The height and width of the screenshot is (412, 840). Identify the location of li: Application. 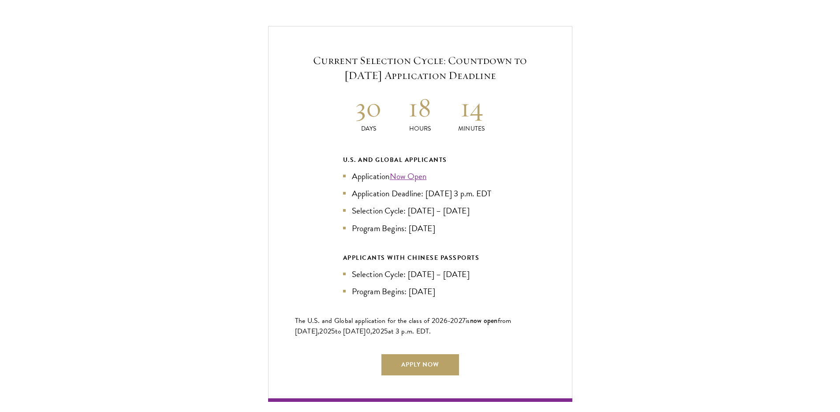
(420, 176).